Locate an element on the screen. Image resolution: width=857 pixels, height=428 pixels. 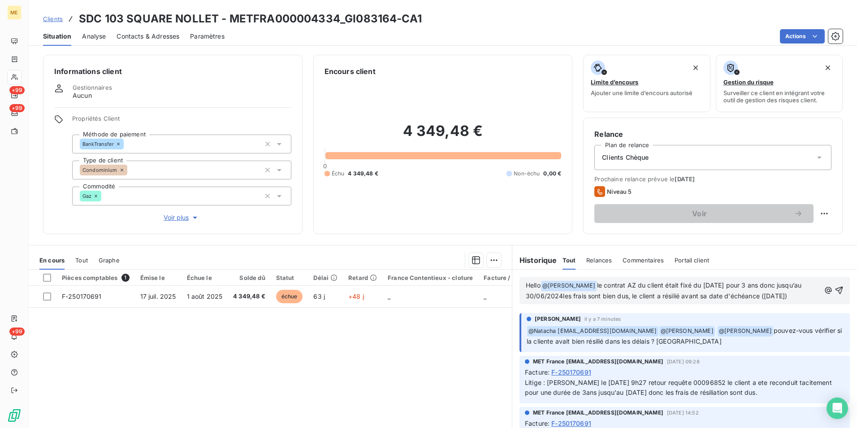
h2: 4 349,48 € is located at coordinates (443, 135).